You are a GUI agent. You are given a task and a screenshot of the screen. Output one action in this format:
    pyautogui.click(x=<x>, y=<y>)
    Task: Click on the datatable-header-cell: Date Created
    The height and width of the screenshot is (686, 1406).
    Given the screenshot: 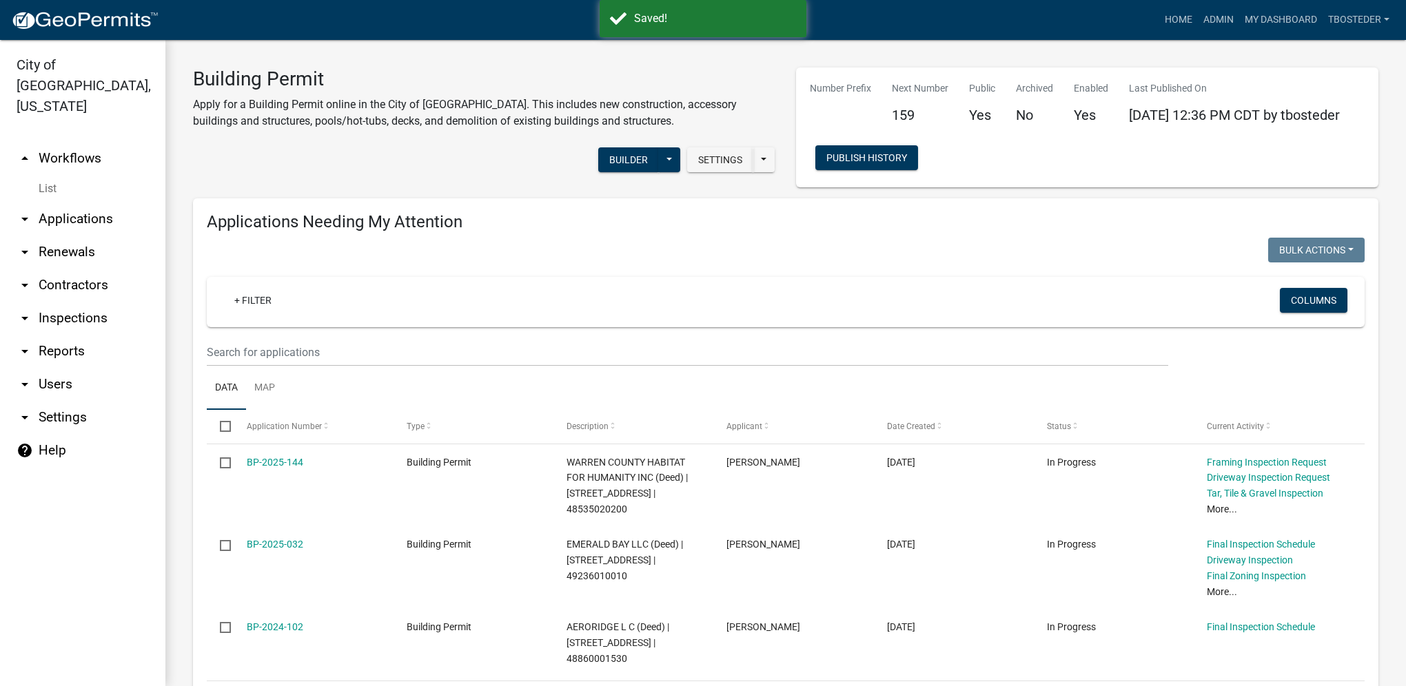 What is the action you would take?
    pyautogui.click(x=953, y=427)
    